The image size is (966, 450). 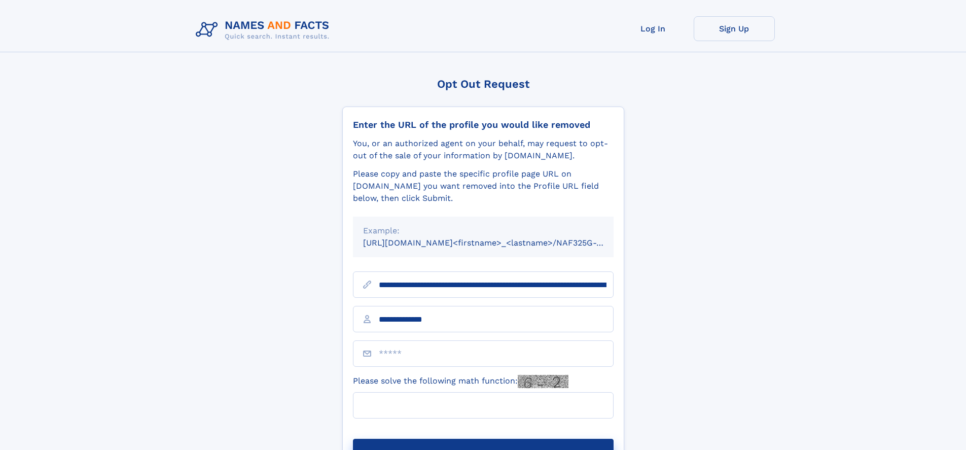 I want to click on label: Please solve the following math function:, so click(x=461, y=381).